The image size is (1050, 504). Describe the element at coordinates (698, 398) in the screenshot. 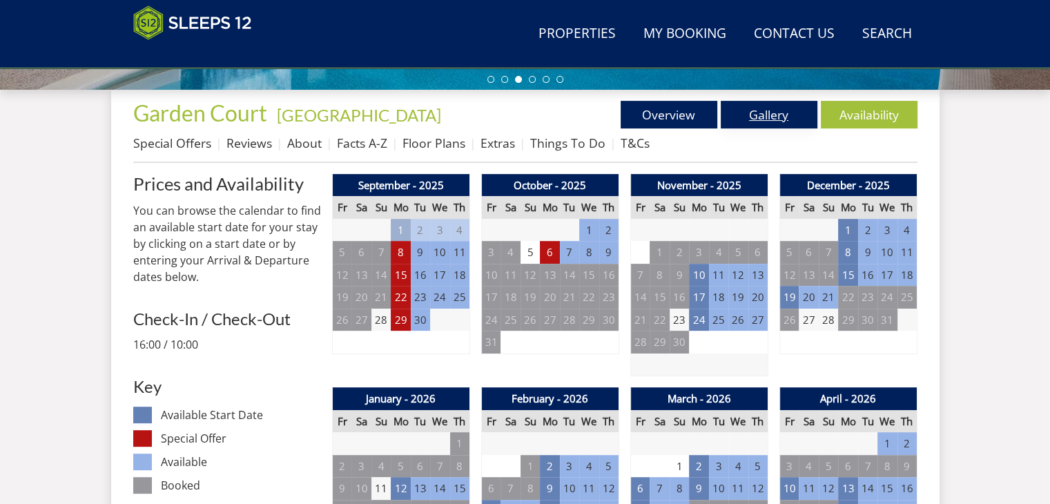

I see `th: March - 2026` at that location.